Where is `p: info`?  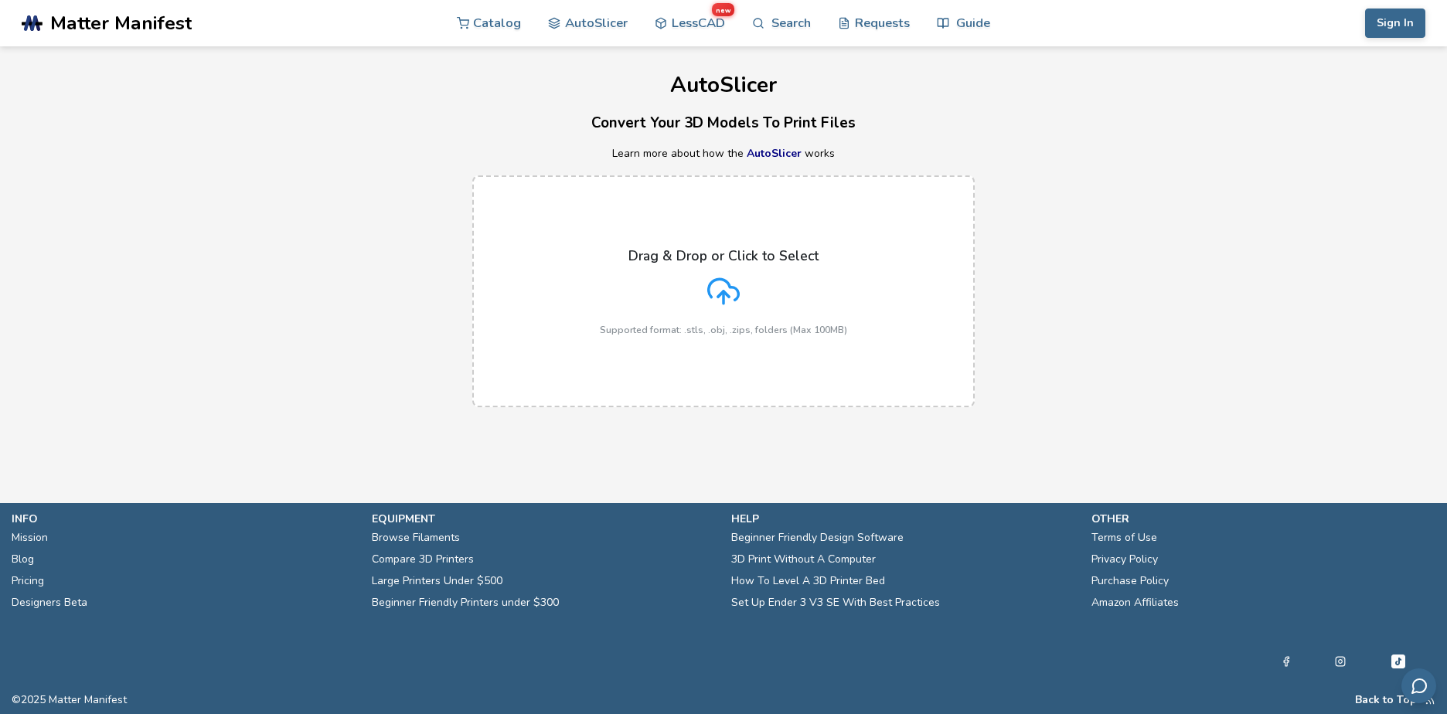 p: info is located at coordinates (184, 519).